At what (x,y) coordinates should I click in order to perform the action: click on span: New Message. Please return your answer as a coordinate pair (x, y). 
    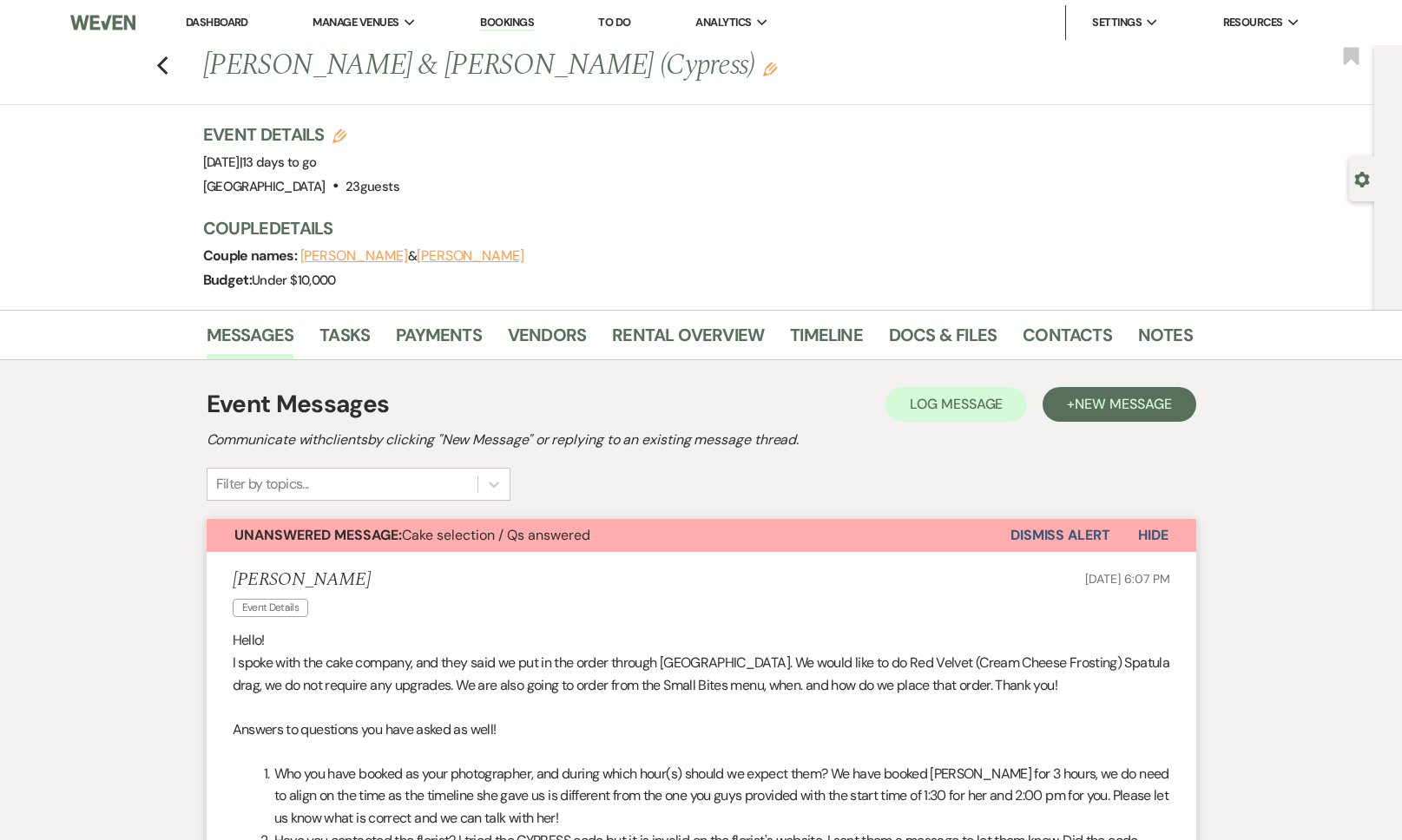
    Looking at the image, I should click on (1122, 403).